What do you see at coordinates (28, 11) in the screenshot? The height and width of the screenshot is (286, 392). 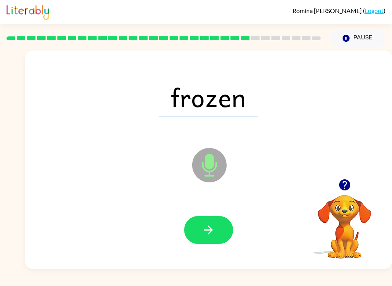 I see `img: Literably` at bounding box center [28, 11].